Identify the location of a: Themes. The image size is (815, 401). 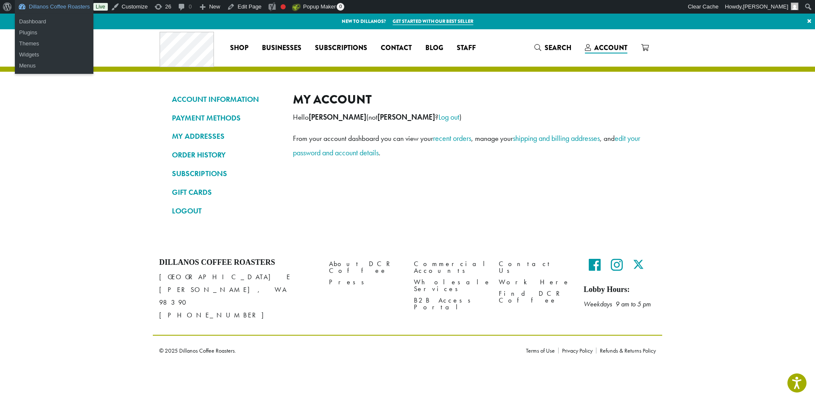
(54, 44).